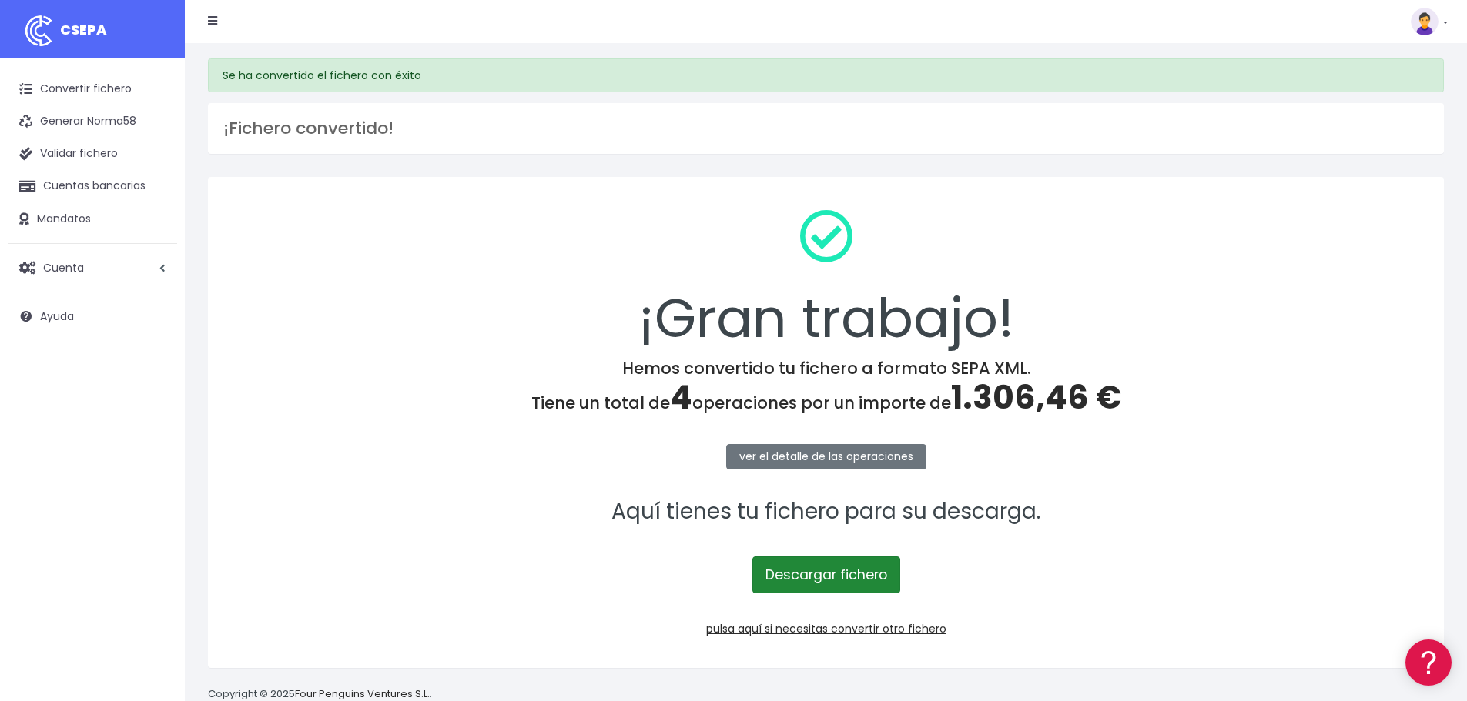 The height and width of the screenshot is (701, 1467). What do you see at coordinates (825, 278) in the screenshot?
I see `div: ¡Gran trabajo!` at bounding box center [825, 278].